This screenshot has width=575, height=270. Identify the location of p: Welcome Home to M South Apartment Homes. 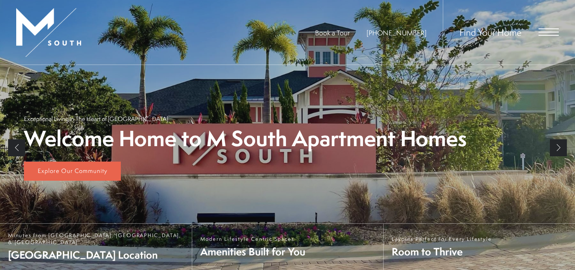
(245, 138).